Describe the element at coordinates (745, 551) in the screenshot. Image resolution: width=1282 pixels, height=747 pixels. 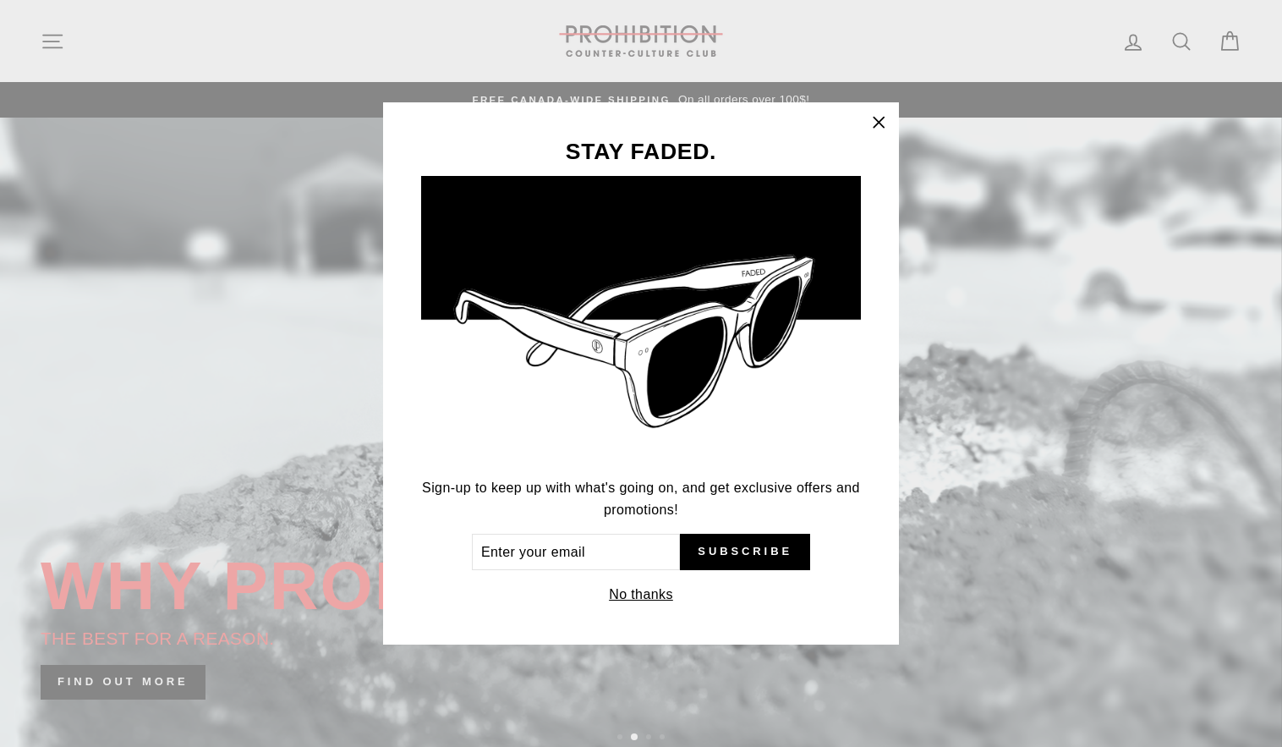
I see `span: Subscribe` at that location.